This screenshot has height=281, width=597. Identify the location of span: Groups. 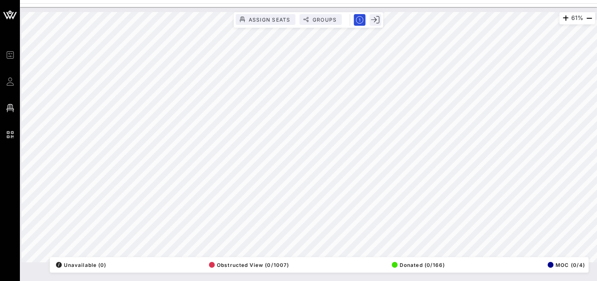
(324, 19).